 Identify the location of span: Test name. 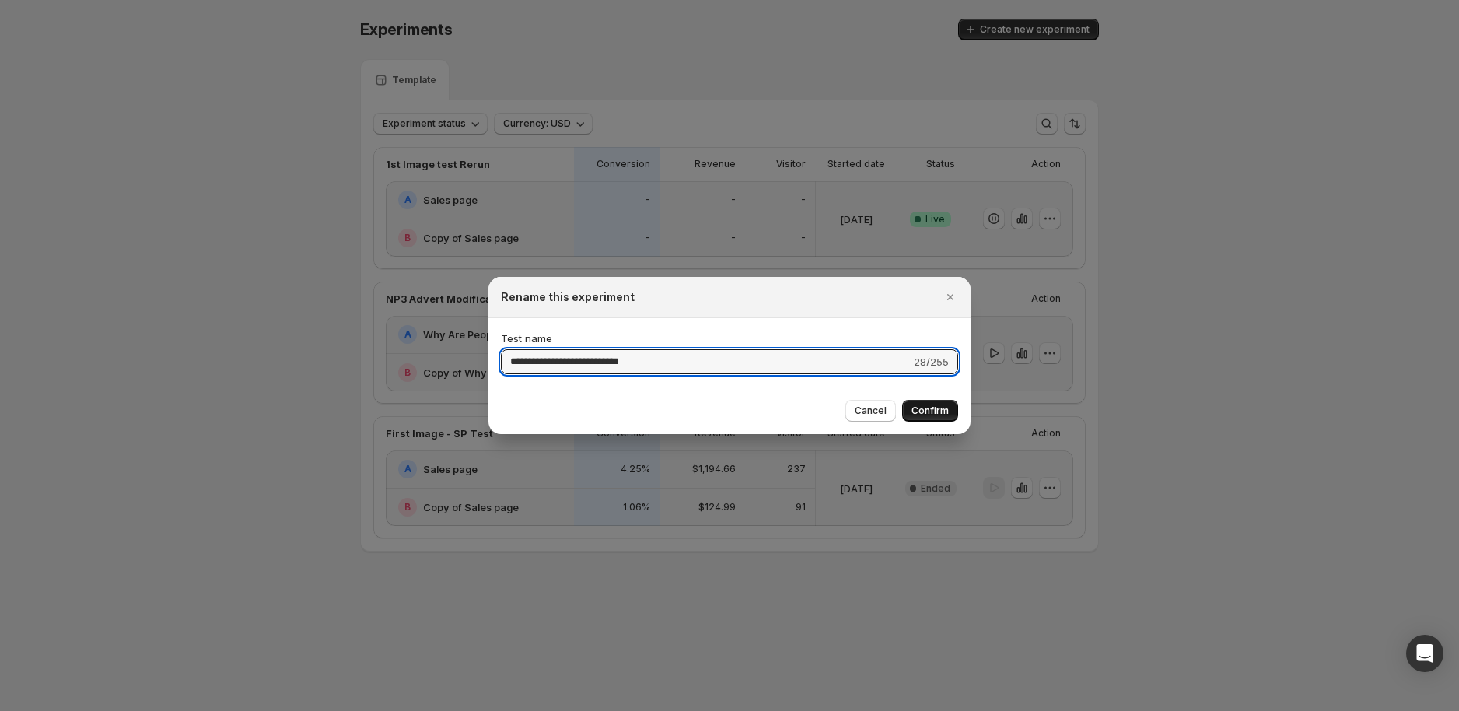
(527, 338).